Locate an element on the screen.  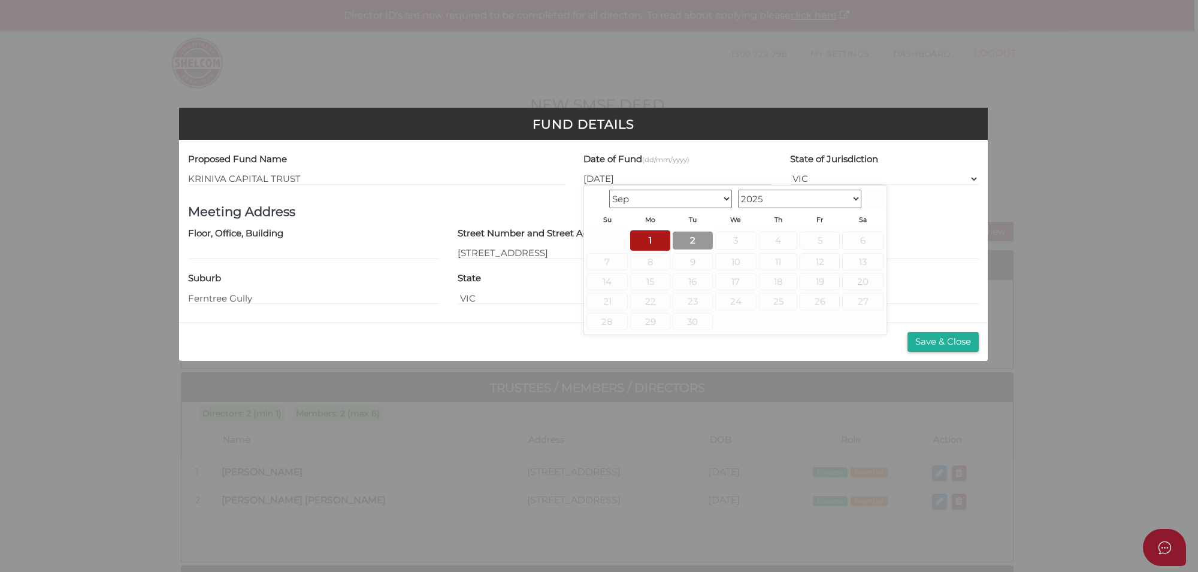
span: 29 is located at coordinates (650, 322).